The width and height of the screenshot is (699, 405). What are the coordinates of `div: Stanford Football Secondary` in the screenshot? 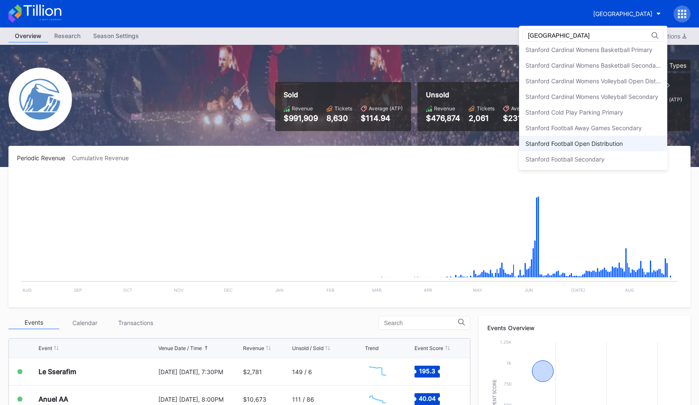 It's located at (565, 159).